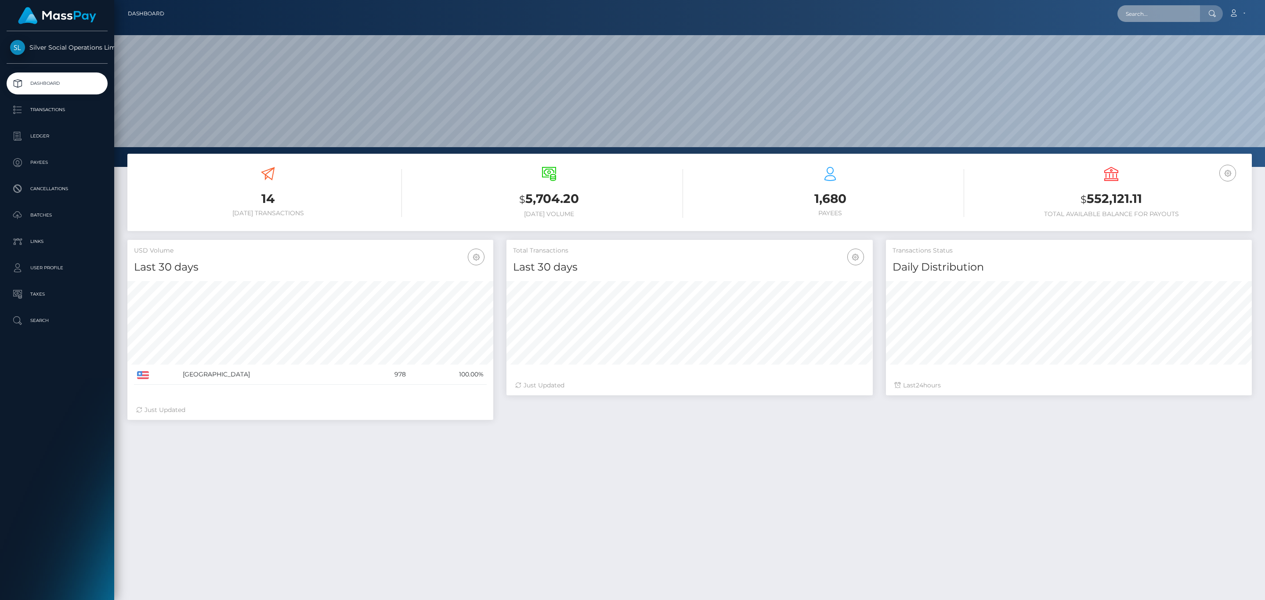 This screenshot has width=1265, height=600. I want to click on td: 978, so click(386, 375).